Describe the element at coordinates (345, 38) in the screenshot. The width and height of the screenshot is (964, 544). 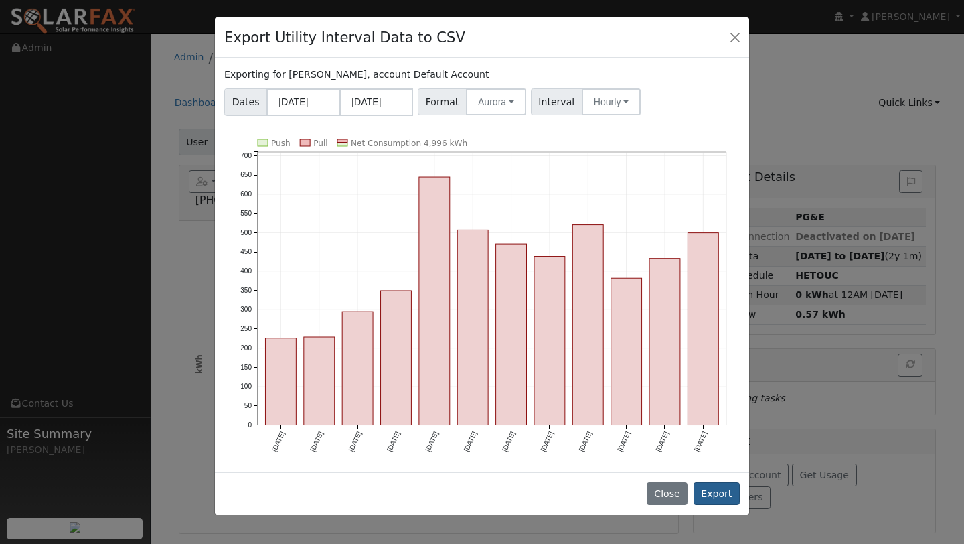
I see `h4: Export Utility Interval Data to CSV` at that location.